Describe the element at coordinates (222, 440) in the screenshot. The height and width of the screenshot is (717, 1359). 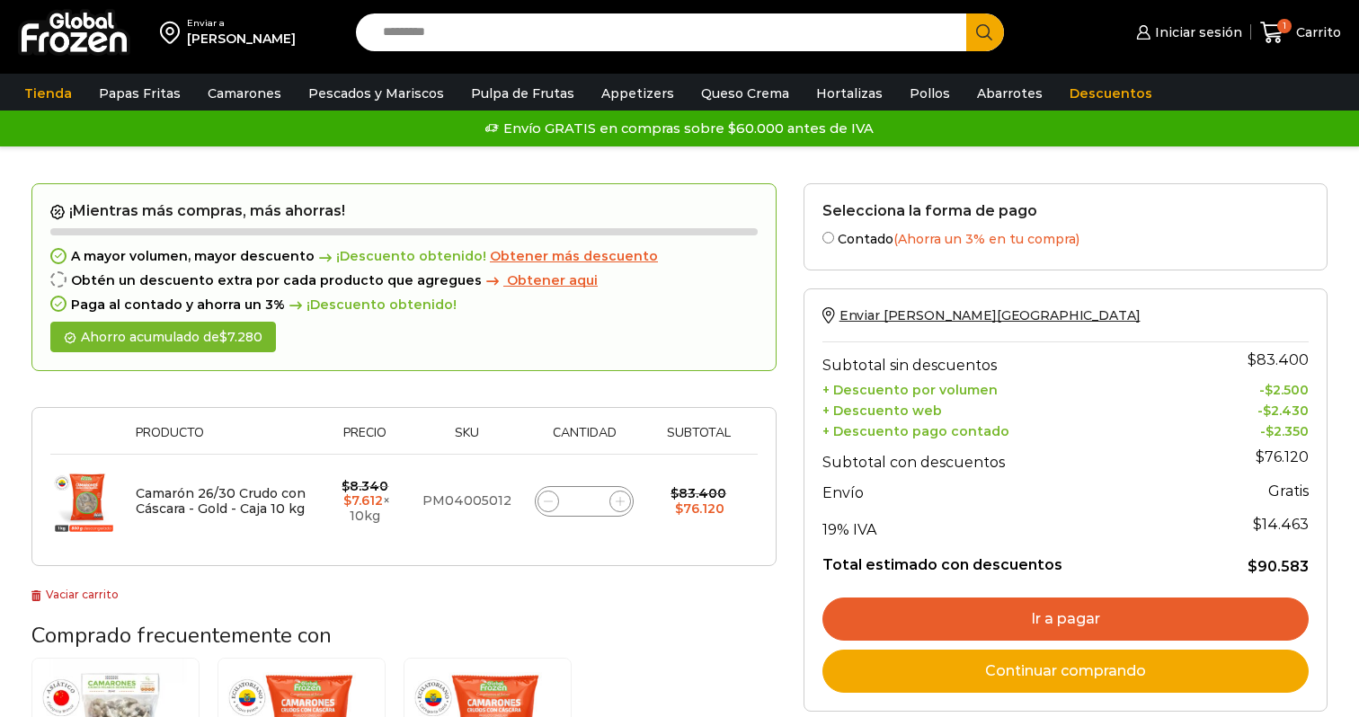
I see `th: Producto` at that location.